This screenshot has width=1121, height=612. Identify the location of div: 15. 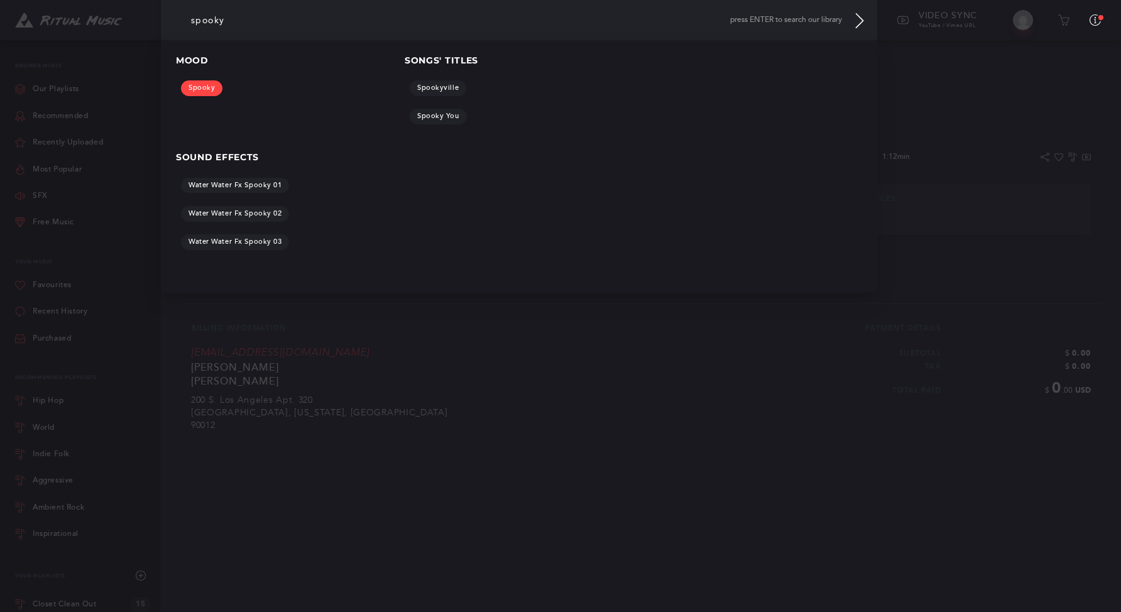
(141, 604).